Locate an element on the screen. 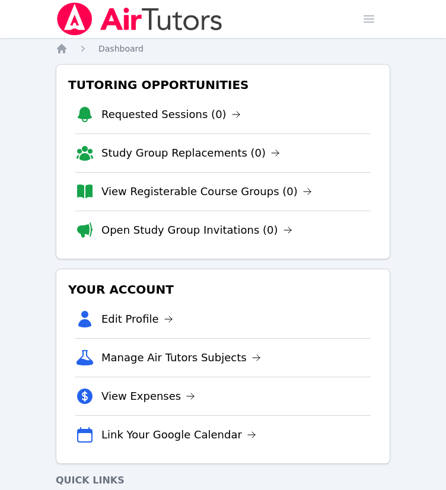  a: View Registerable Course Groups (0) is located at coordinates (207, 192).